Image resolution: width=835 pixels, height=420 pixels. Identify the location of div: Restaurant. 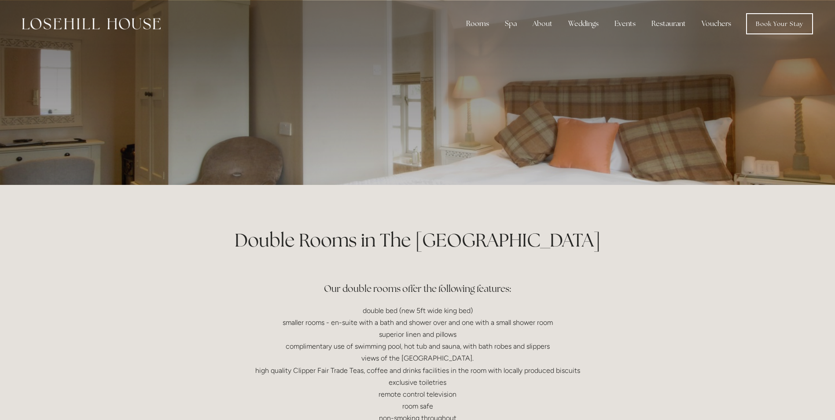
(669, 24).